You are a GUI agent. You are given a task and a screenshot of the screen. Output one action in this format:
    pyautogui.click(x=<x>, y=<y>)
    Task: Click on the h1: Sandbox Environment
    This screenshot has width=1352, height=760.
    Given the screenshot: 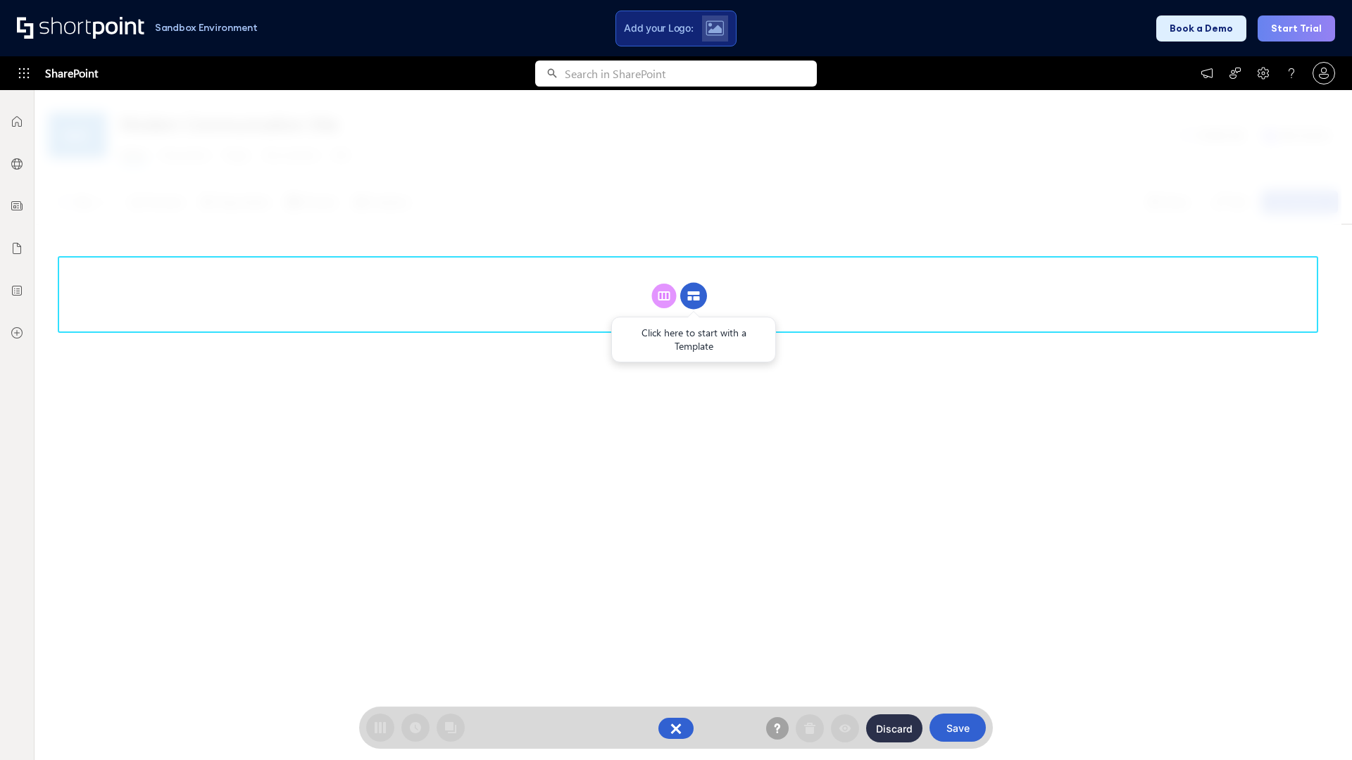 What is the action you would take?
    pyautogui.click(x=206, y=27)
    